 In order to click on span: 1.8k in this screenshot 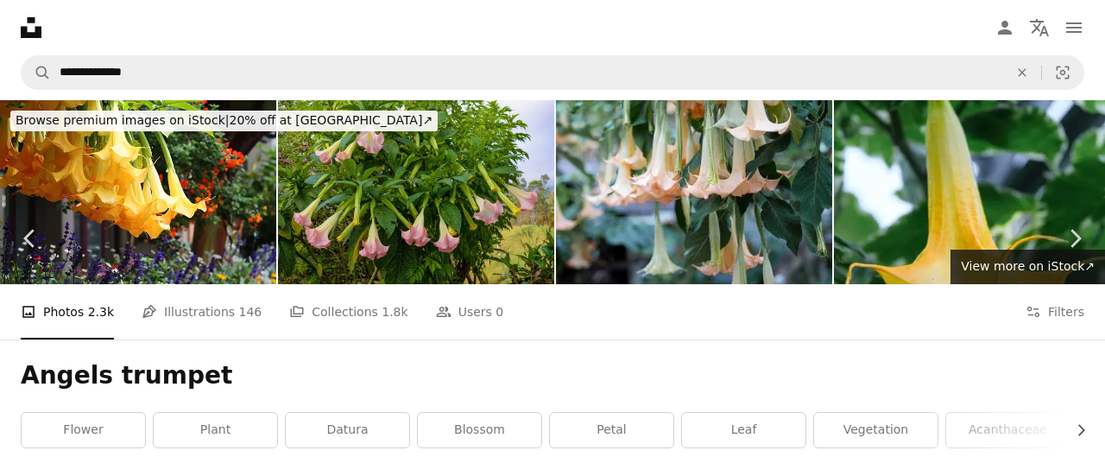, I will do `click(395, 312)`.